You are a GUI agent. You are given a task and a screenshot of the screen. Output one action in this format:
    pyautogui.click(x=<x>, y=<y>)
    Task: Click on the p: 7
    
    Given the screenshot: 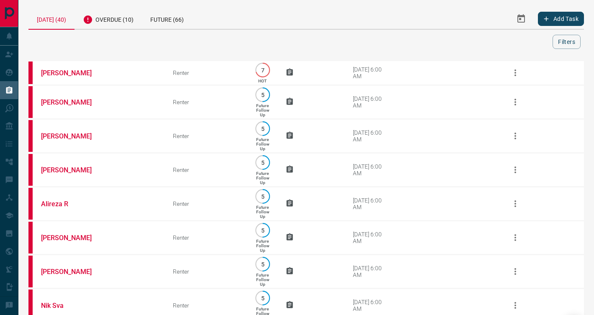 What is the action you would take?
    pyautogui.click(x=263, y=70)
    